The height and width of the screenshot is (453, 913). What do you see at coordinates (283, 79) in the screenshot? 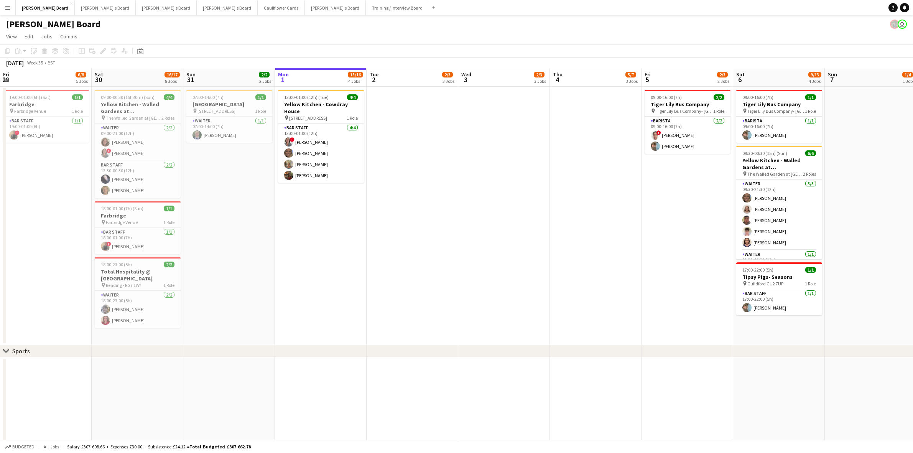
I see `span: 1` at bounding box center [283, 79].